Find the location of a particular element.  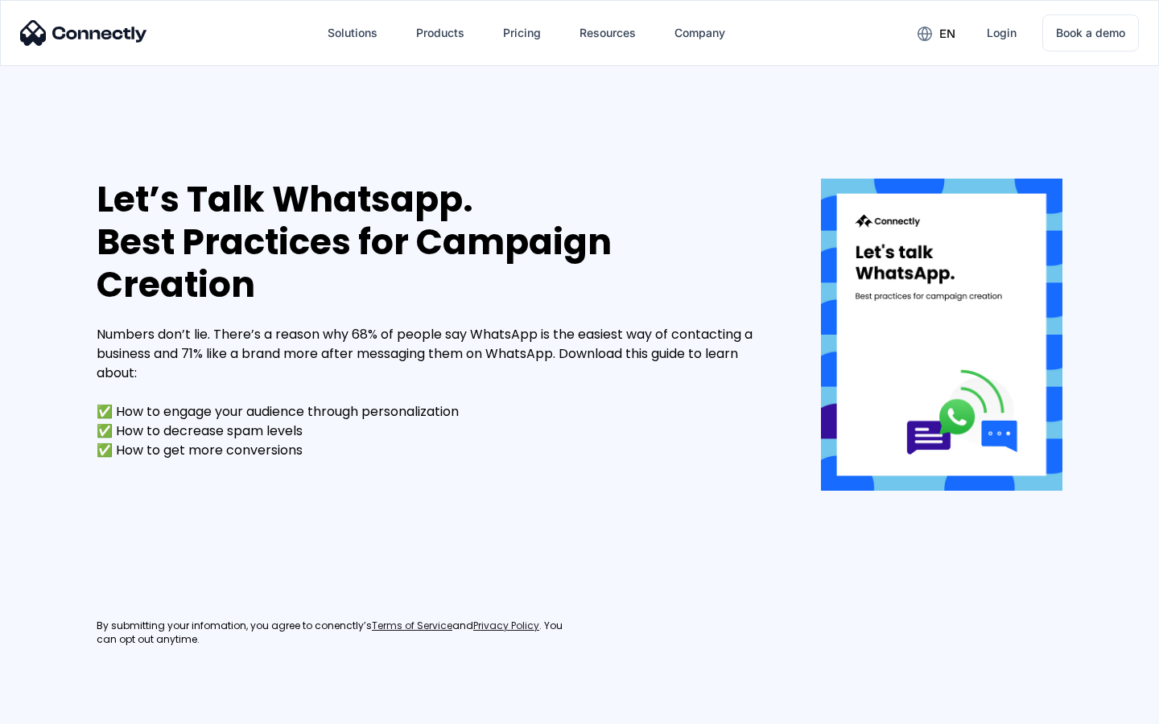

div: Login is located at coordinates (1001, 33).